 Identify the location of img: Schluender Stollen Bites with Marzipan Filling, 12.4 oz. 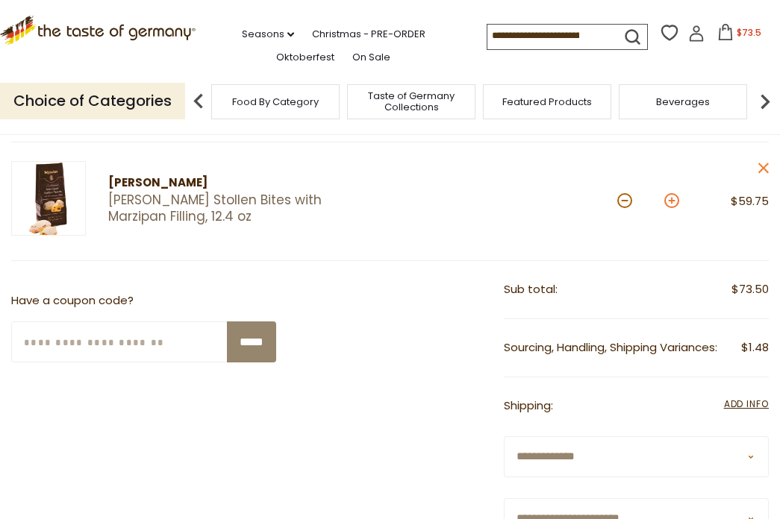
(48, 198).